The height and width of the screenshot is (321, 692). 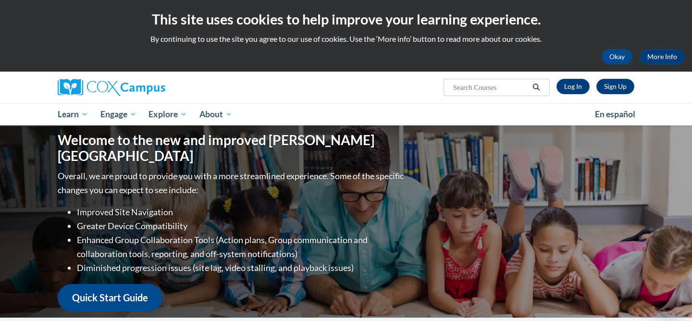 I want to click on button: Okay, so click(x=617, y=57).